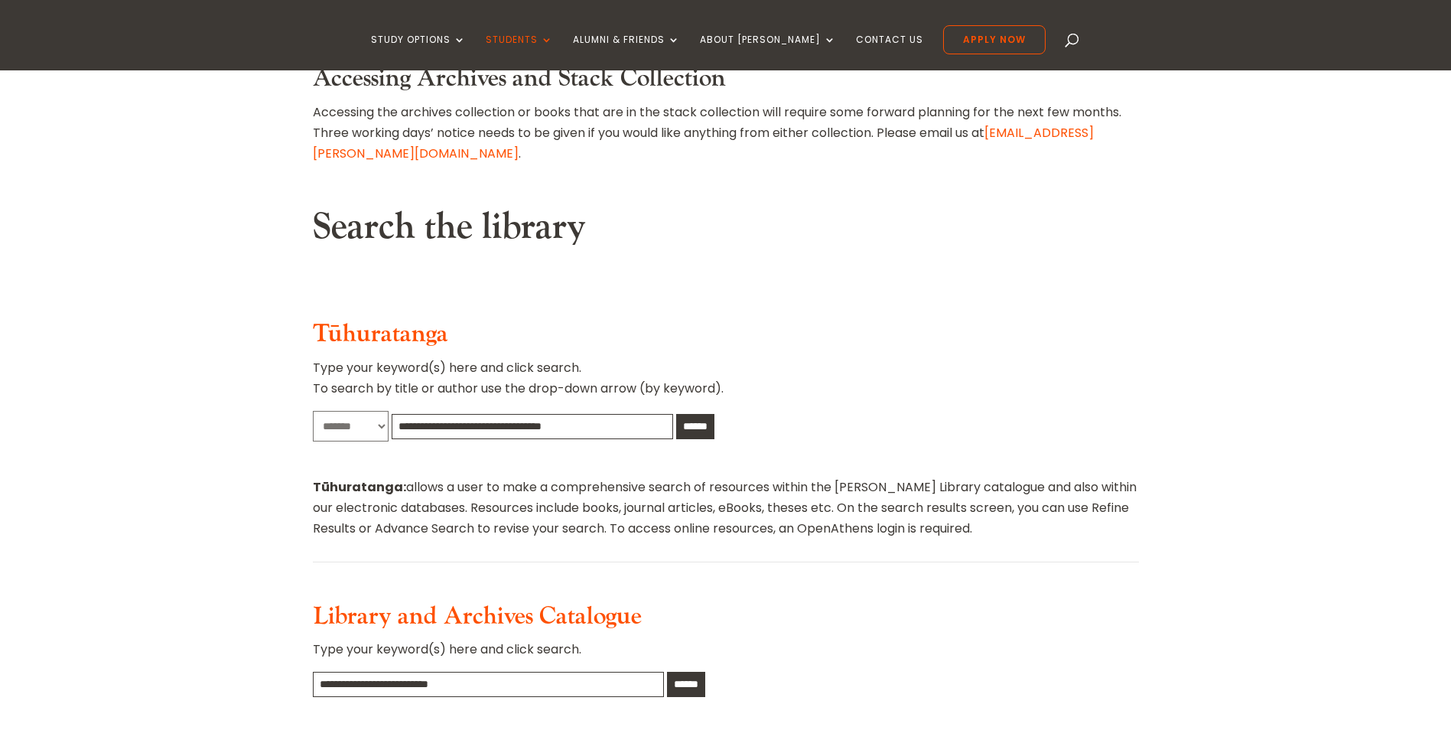 The height and width of the screenshot is (730, 1451). I want to click on strong: Tūhuratanga:, so click(360, 487).